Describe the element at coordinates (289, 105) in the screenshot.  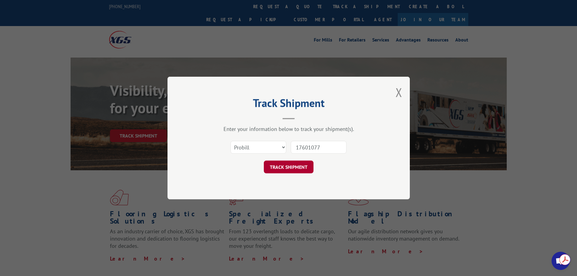
I see `h2: Track Shipment` at that location.